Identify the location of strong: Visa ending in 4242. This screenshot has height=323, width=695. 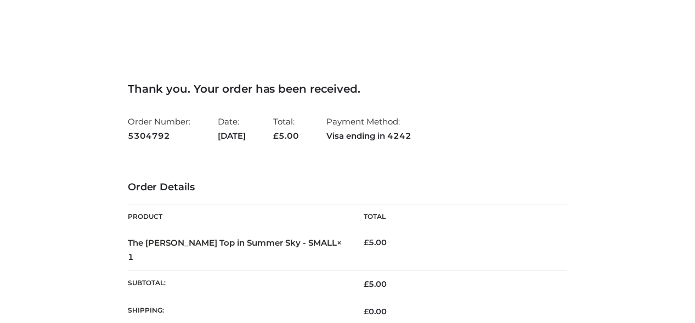
(369, 136).